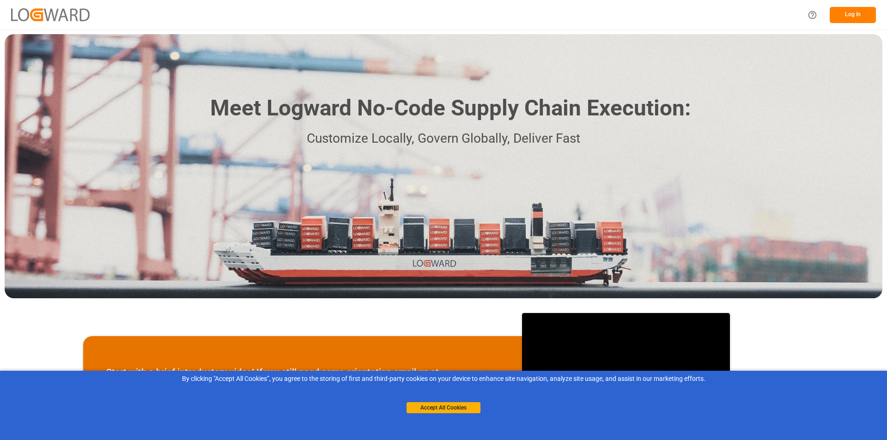 The width and height of the screenshot is (887, 440). I want to click on h1: Meet Logward No-Code Supply Chain Execution:, so click(450, 108).